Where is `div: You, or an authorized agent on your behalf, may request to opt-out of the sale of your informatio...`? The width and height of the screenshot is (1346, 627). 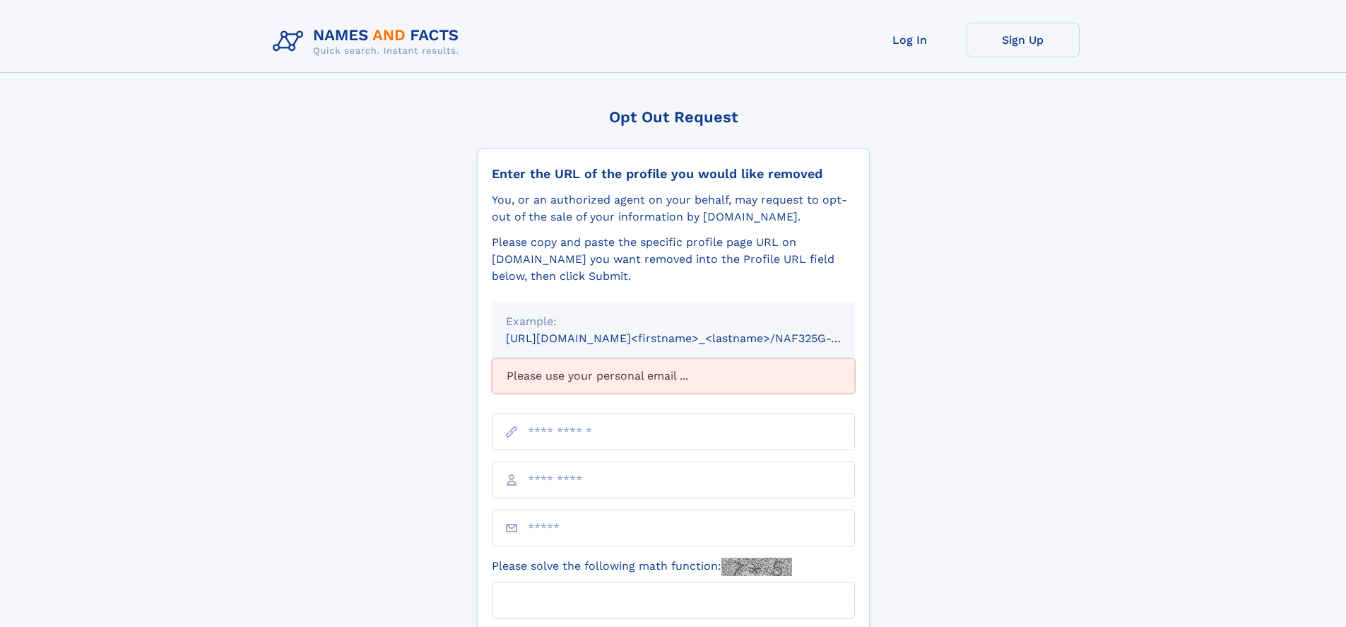 div: You, or an authorized agent on your behalf, may request to opt-out of the sale of your informatio... is located at coordinates (674, 209).